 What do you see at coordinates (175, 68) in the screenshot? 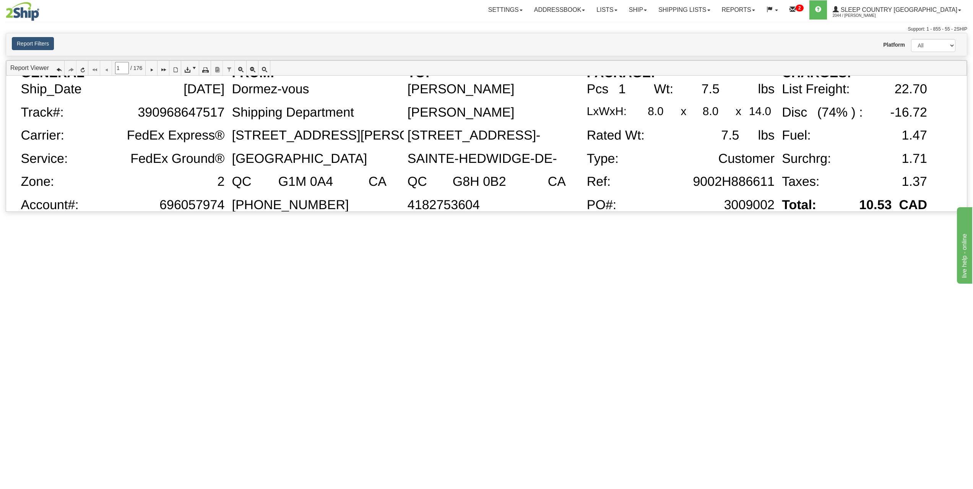
I see `a: Toggle Print Preview` at bounding box center [175, 68].